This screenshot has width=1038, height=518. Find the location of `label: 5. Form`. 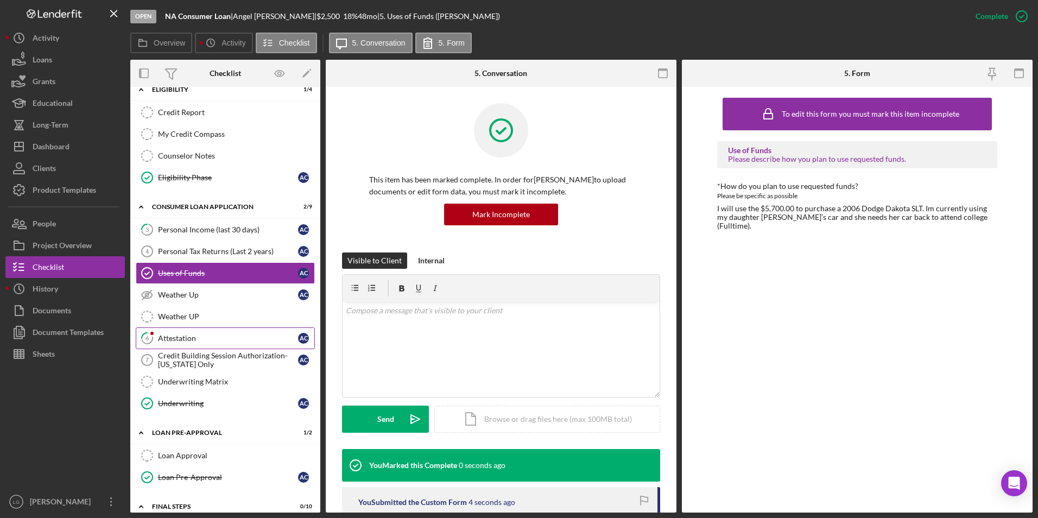

label: 5. Form is located at coordinates (452, 43).